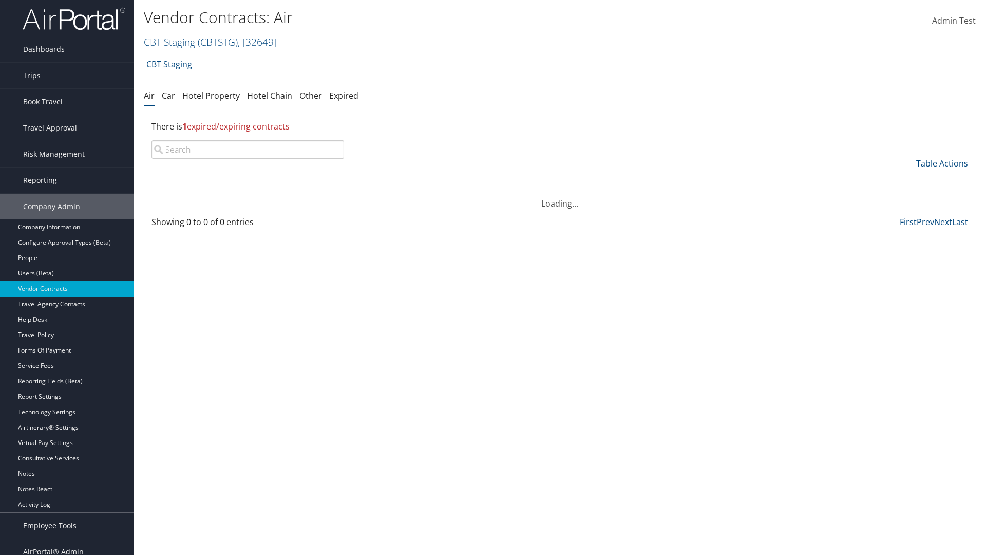  What do you see at coordinates (954, 21) in the screenshot?
I see `a: Admin Test` at bounding box center [954, 21].